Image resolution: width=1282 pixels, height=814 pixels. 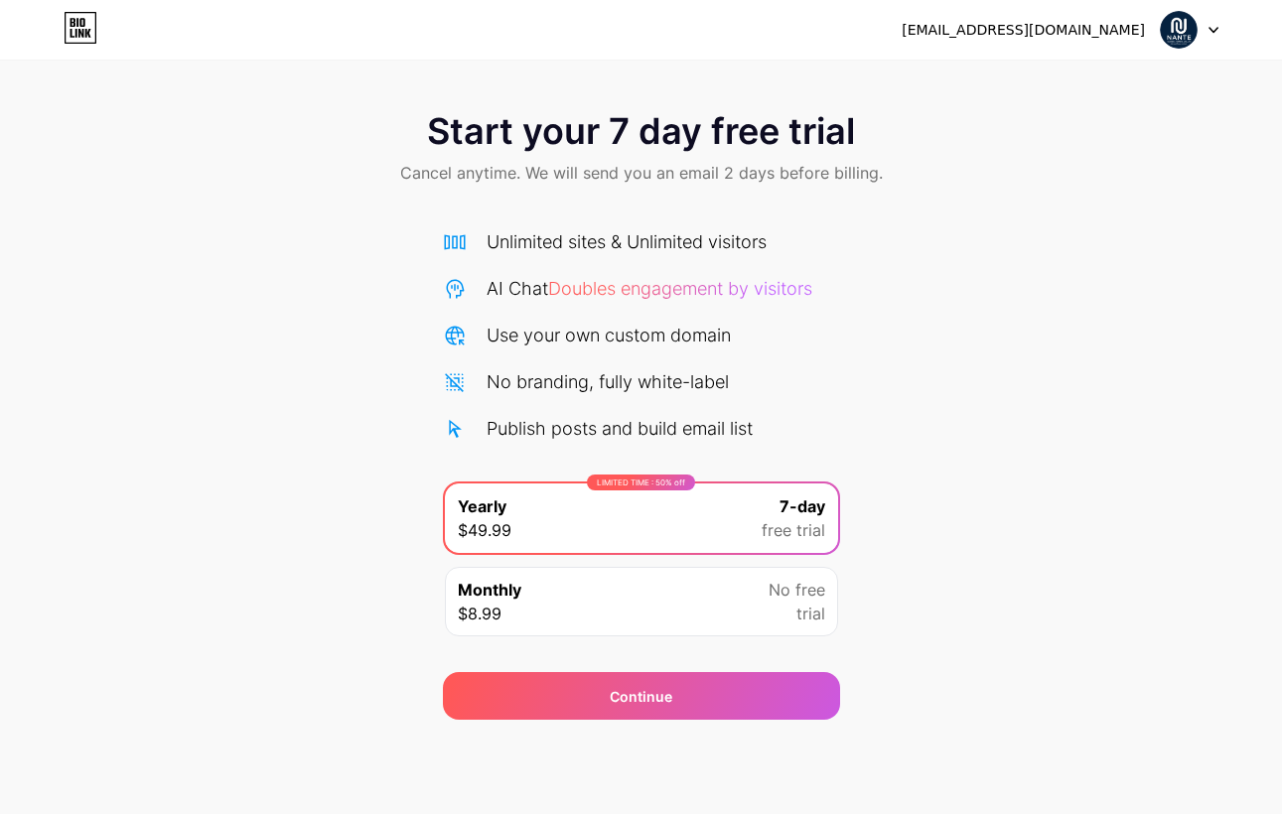 I want to click on div: Publish posts and build email list, so click(x=620, y=428).